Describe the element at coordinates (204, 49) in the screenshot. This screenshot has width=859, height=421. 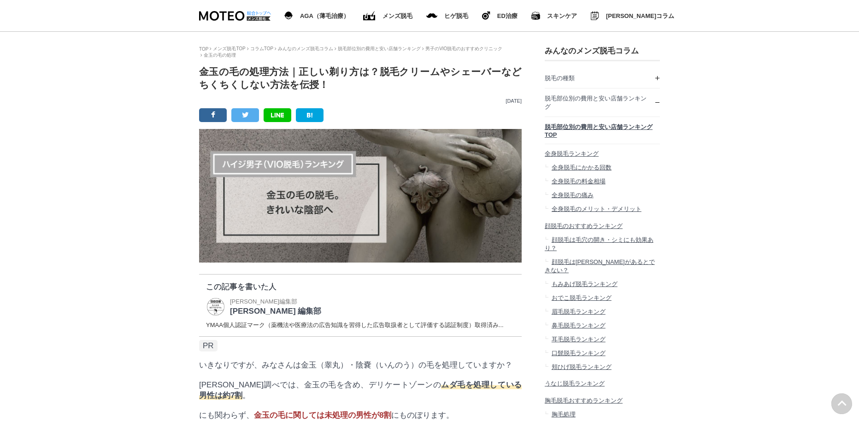
I see `a: TOP` at that location.